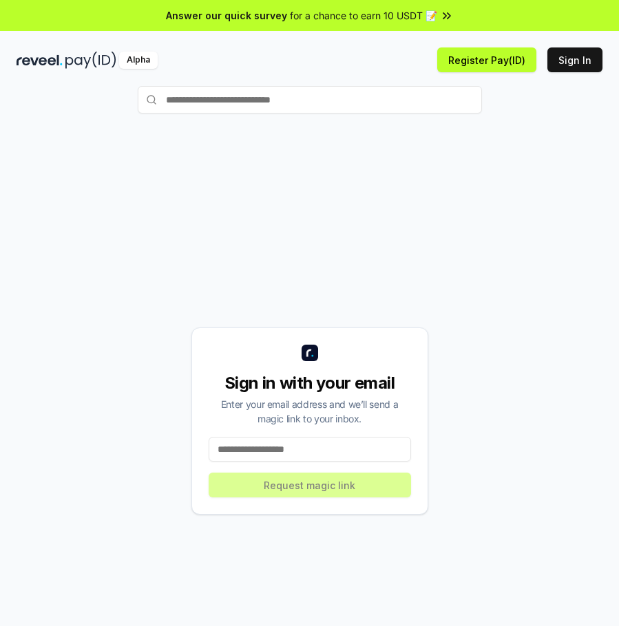  Describe the element at coordinates (39, 60) in the screenshot. I see `img: reveel_dark` at that location.